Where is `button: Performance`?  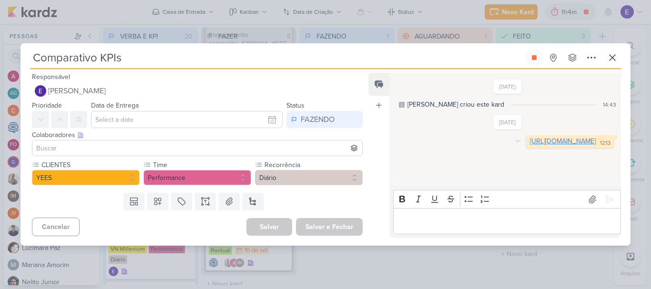 button: Performance is located at coordinates (197, 178).